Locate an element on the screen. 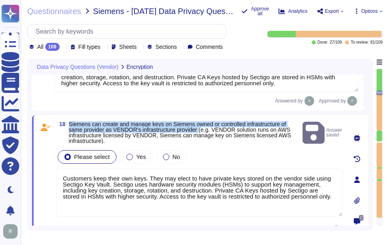 The height and width of the screenshot is (245, 389). span: Yes is located at coordinates (141, 157).